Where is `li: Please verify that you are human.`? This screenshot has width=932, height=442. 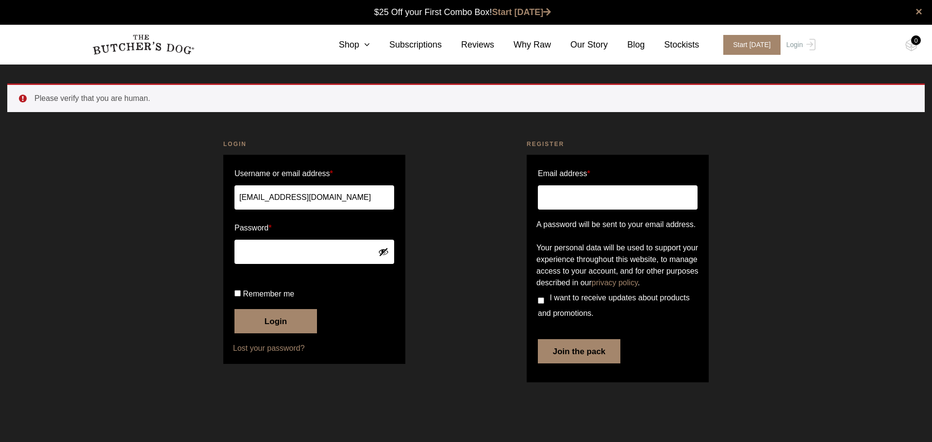
li: Please verify that you are human. is located at coordinates (472, 99).